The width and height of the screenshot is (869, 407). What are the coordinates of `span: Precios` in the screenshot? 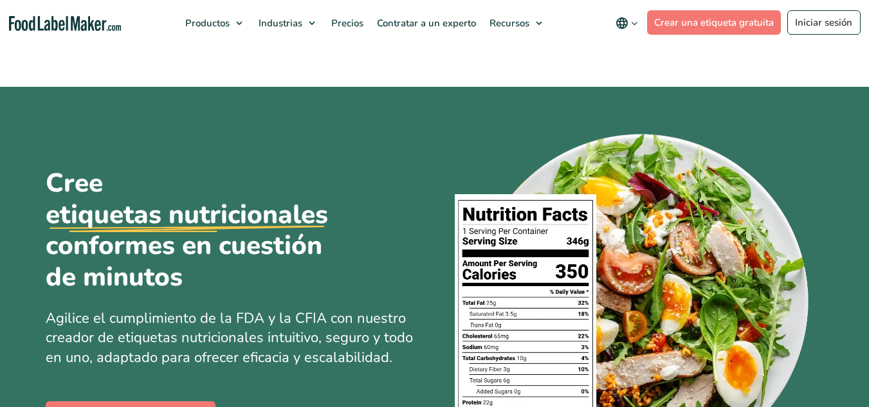 It's located at (346, 23).